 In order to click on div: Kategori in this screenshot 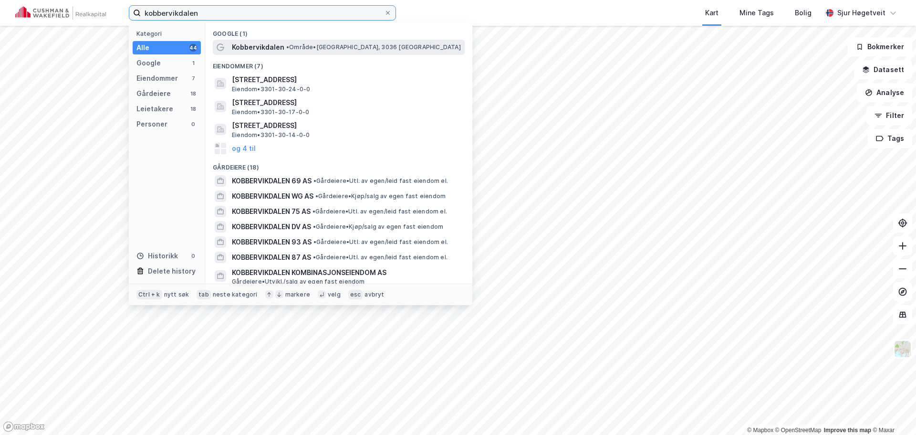, I will do `click(168, 33)`.